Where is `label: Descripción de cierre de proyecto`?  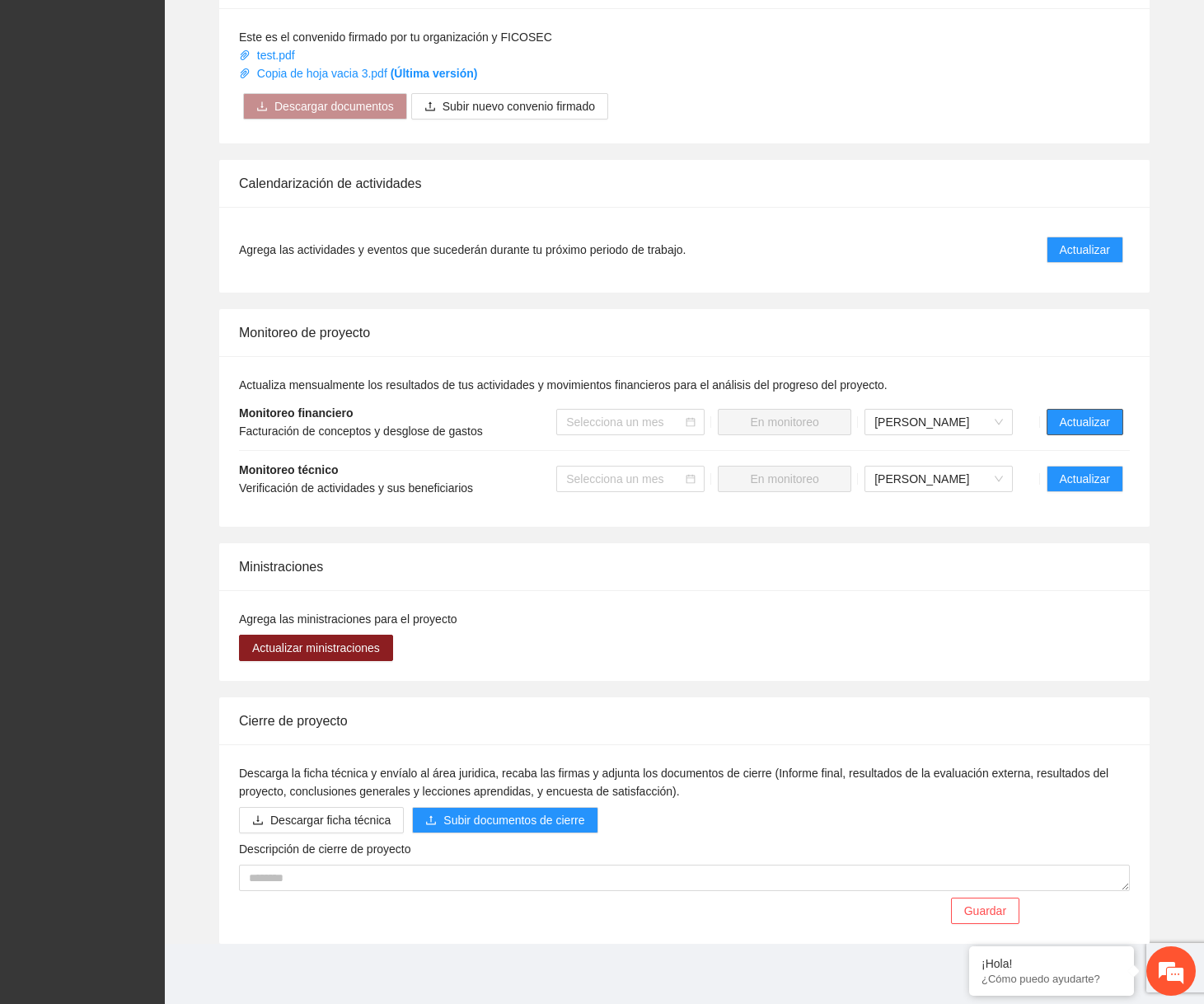 label: Descripción de cierre de proyecto is located at coordinates (324, 848).